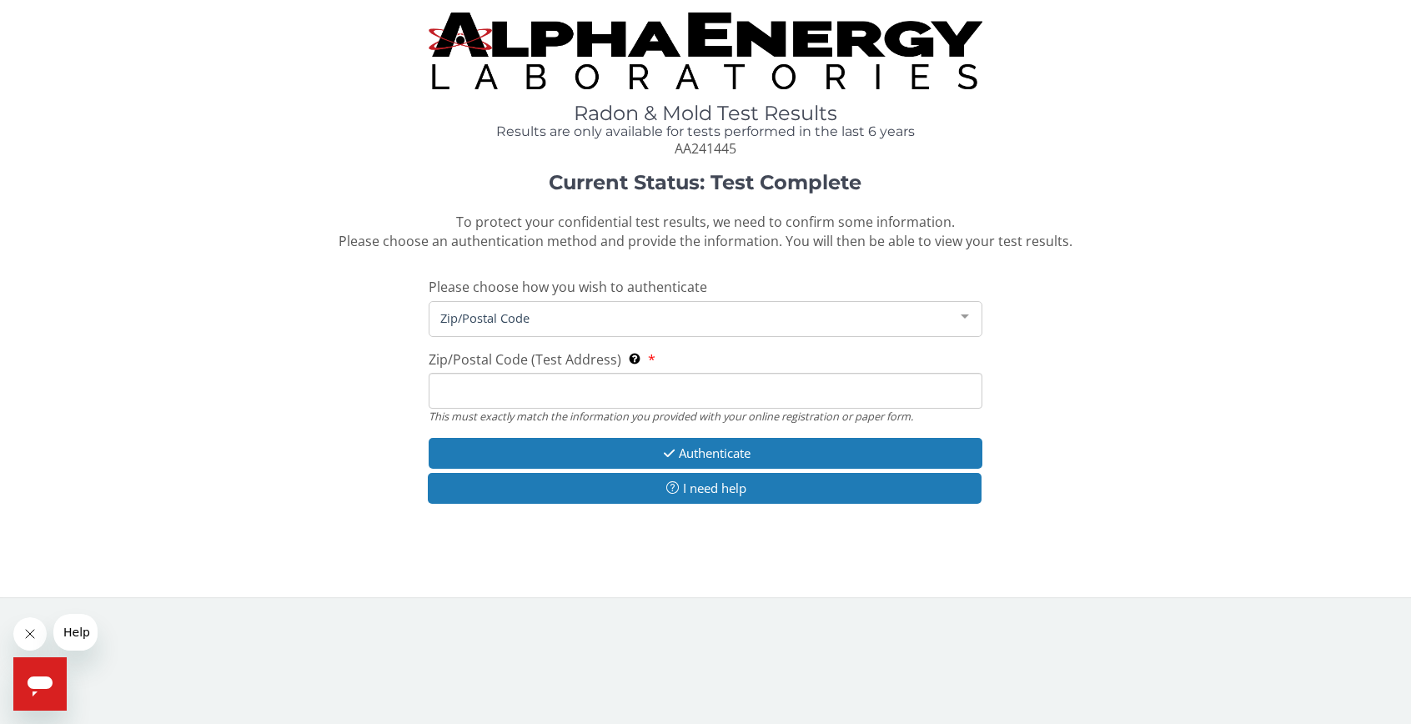  I want to click on span: To protect your confidential test results, we need to confirm some information. Please choose an ..., so click(706, 231).